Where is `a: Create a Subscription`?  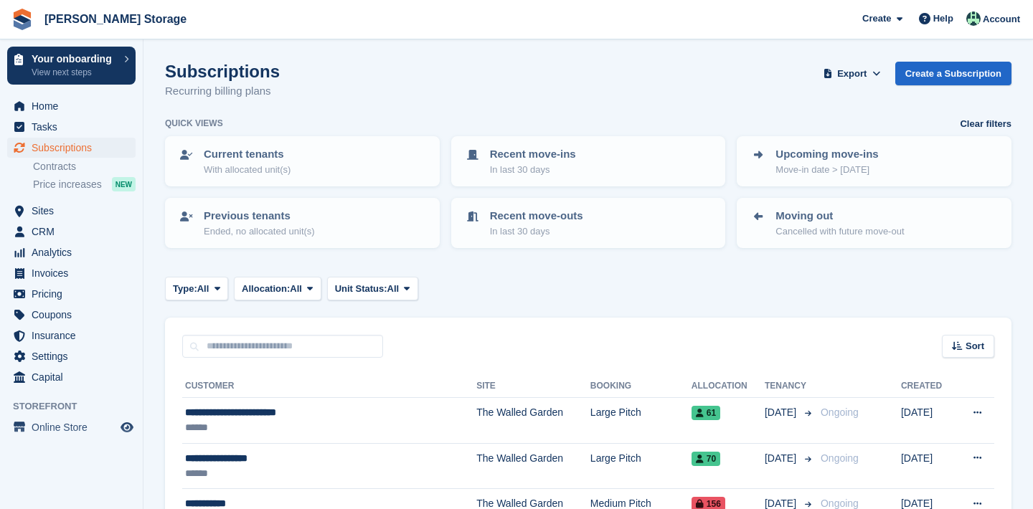 a: Create a Subscription is located at coordinates (954, 73).